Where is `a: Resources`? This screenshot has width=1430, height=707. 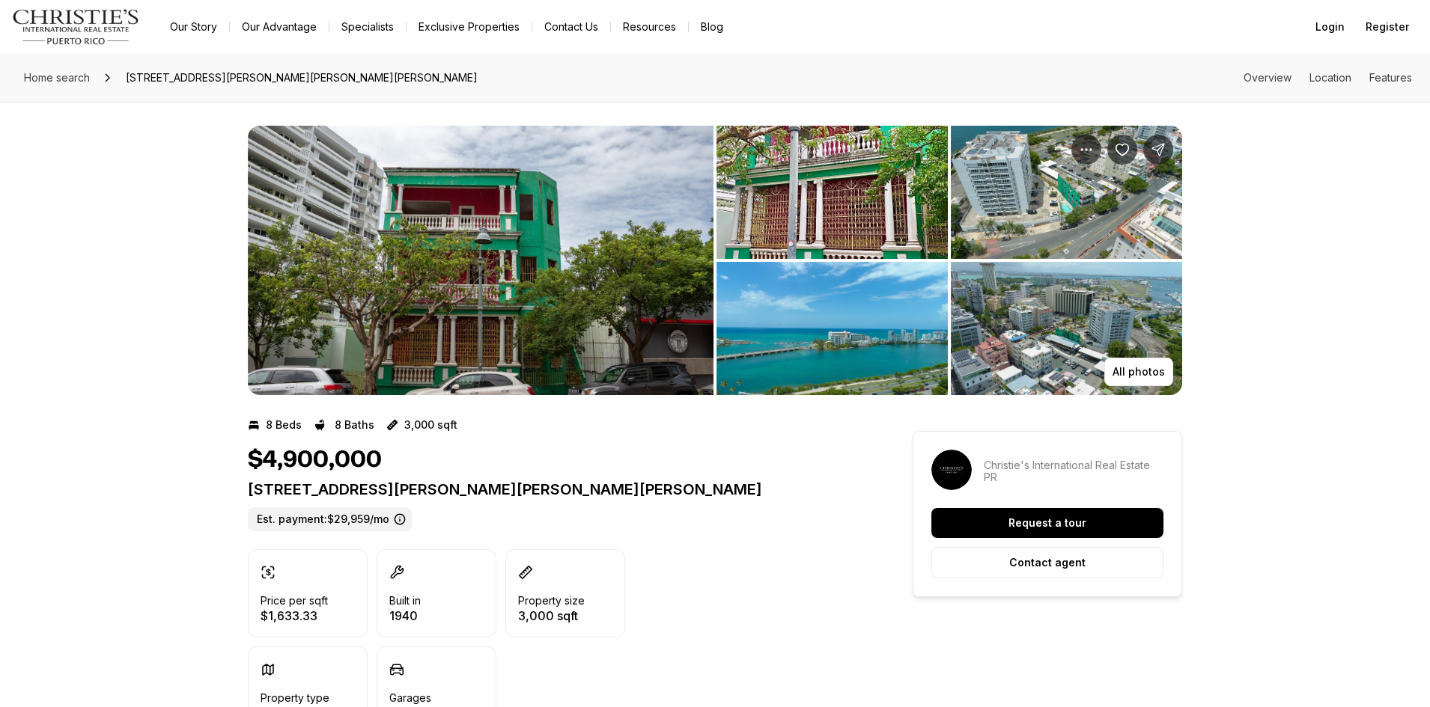 a: Resources is located at coordinates (649, 27).